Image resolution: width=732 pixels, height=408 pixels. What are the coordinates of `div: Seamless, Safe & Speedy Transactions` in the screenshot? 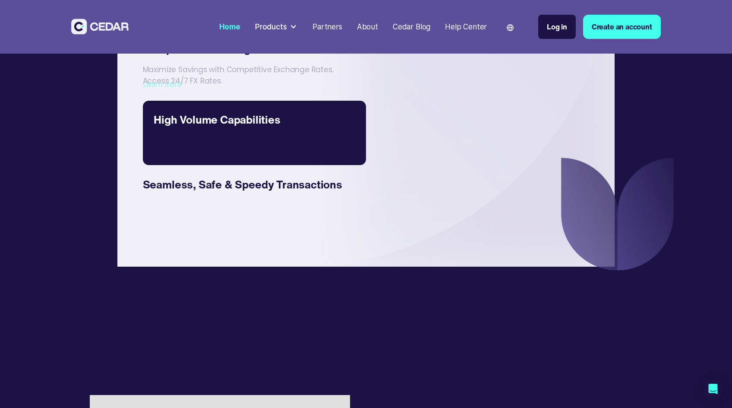 It's located at (249, 184).